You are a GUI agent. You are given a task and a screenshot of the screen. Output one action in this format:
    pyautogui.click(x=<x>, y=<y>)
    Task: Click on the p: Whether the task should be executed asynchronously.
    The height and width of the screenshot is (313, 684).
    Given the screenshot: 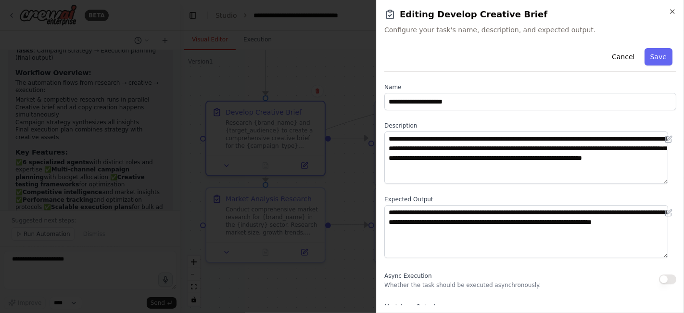 What is the action you would take?
    pyautogui.click(x=462, y=285)
    